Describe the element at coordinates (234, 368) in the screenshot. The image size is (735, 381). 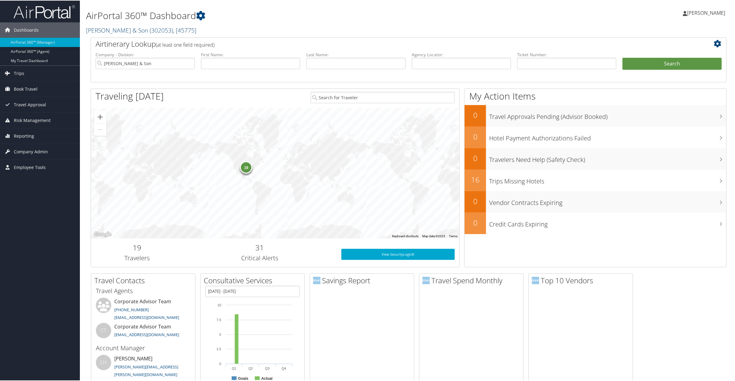
I see `text: Q1` at that location.